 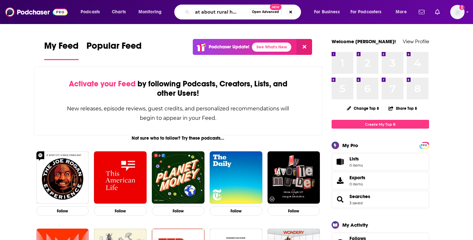 What do you see at coordinates (36, 12) in the screenshot?
I see `img: Podchaser - Follow, Share and Rate Podcasts` at bounding box center [36, 12].